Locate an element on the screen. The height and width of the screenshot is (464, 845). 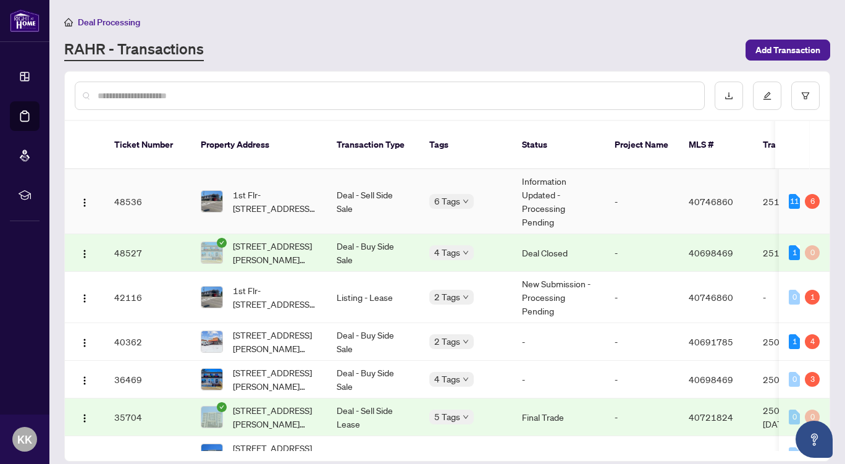
span: home is located at coordinates (69, 22).